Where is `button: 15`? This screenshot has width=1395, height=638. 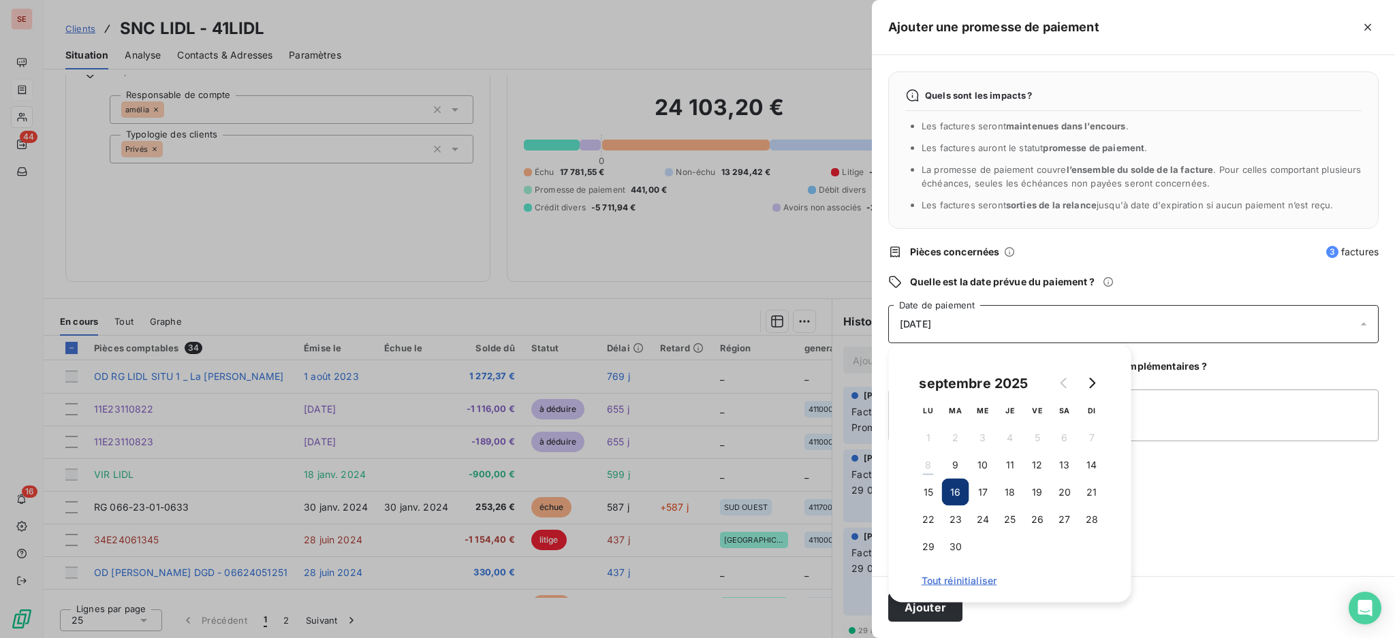 button: 15 is located at coordinates (928, 492).